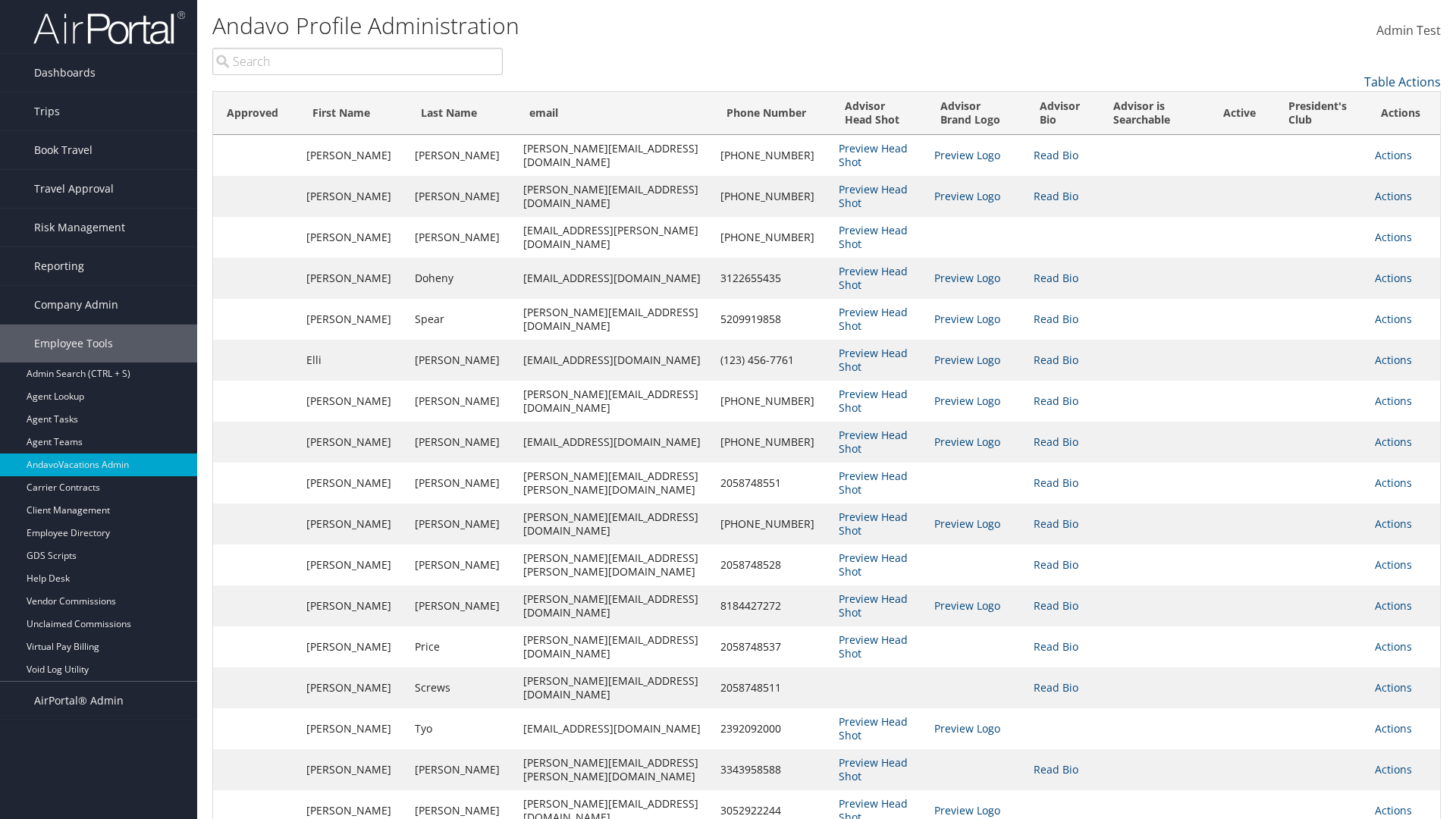 Image resolution: width=1456 pixels, height=819 pixels. I want to click on td: 2058748537, so click(772, 648).